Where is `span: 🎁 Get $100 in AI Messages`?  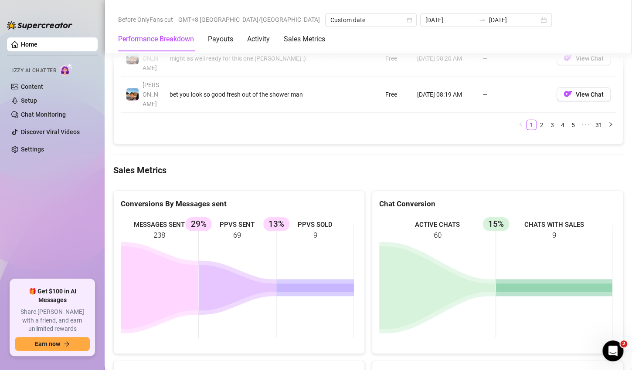 span: 🎁 Get $100 in AI Messages is located at coordinates (52, 296).